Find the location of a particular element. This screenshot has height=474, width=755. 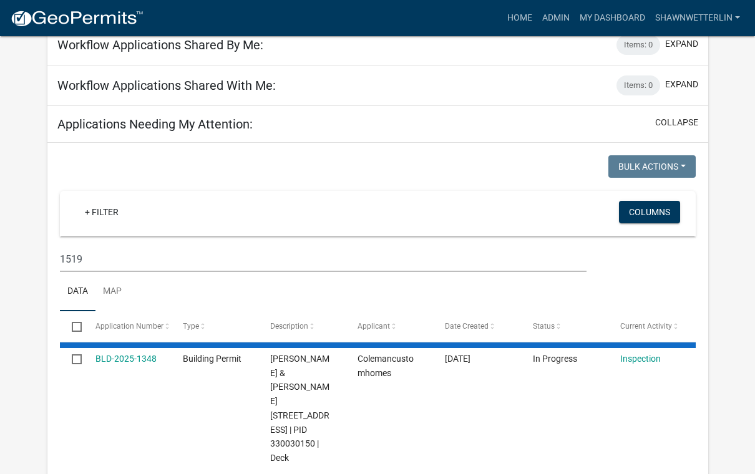

span: Application Number is located at coordinates (129, 326).